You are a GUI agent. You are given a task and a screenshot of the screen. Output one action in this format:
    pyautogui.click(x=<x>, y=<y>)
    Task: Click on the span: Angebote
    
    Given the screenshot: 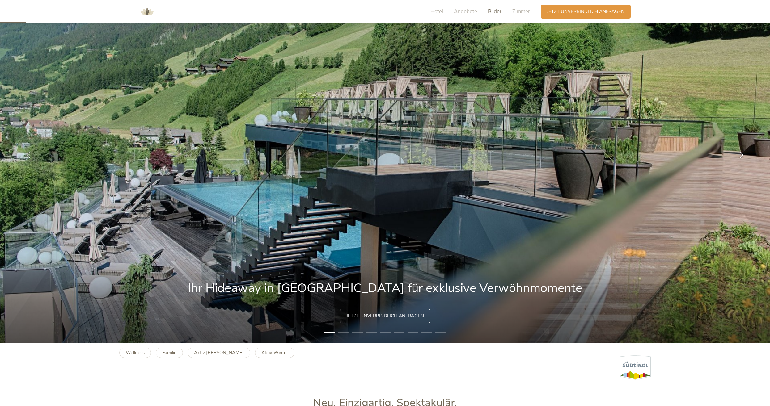 What is the action you would take?
    pyautogui.click(x=465, y=11)
    